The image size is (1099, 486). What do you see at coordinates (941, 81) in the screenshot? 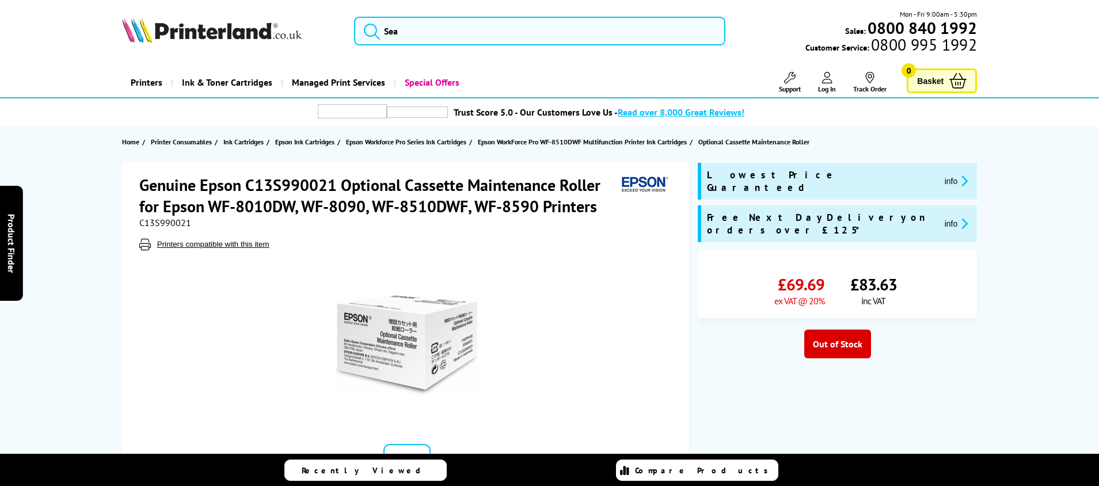
I see `a: Basket 0` at bounding box center [941, 81].